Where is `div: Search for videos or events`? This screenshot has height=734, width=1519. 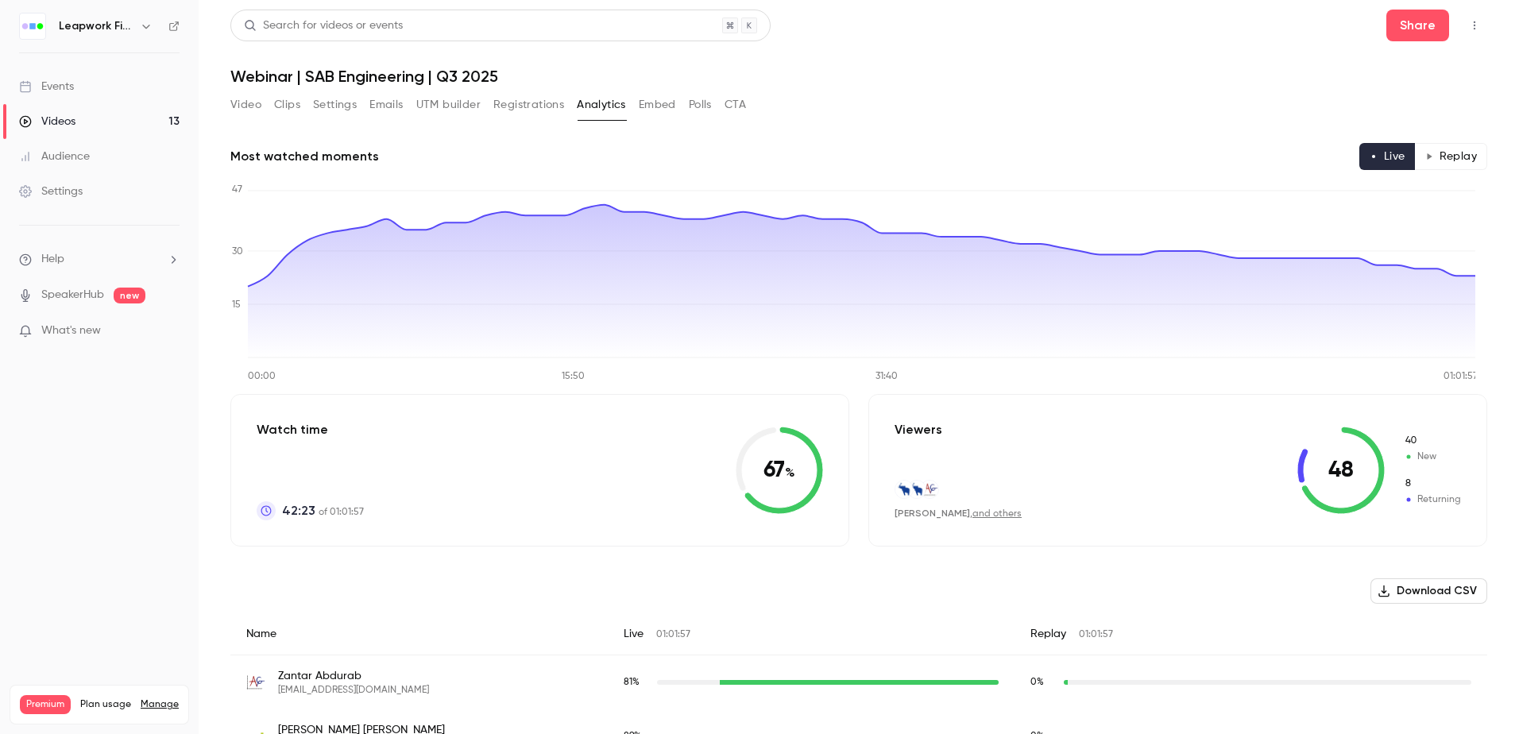
div: Search for videos or events is located at coordinates (323, 25).